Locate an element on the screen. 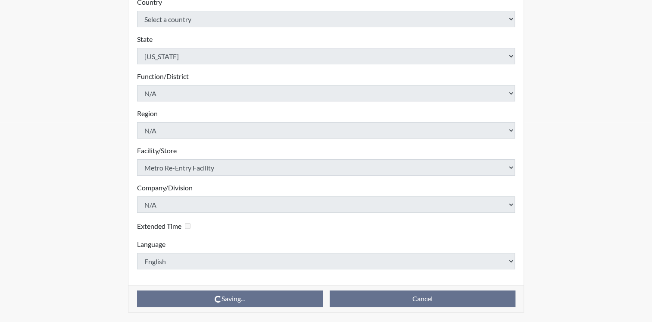  button: Cancel is located at coordinates (423, 298).